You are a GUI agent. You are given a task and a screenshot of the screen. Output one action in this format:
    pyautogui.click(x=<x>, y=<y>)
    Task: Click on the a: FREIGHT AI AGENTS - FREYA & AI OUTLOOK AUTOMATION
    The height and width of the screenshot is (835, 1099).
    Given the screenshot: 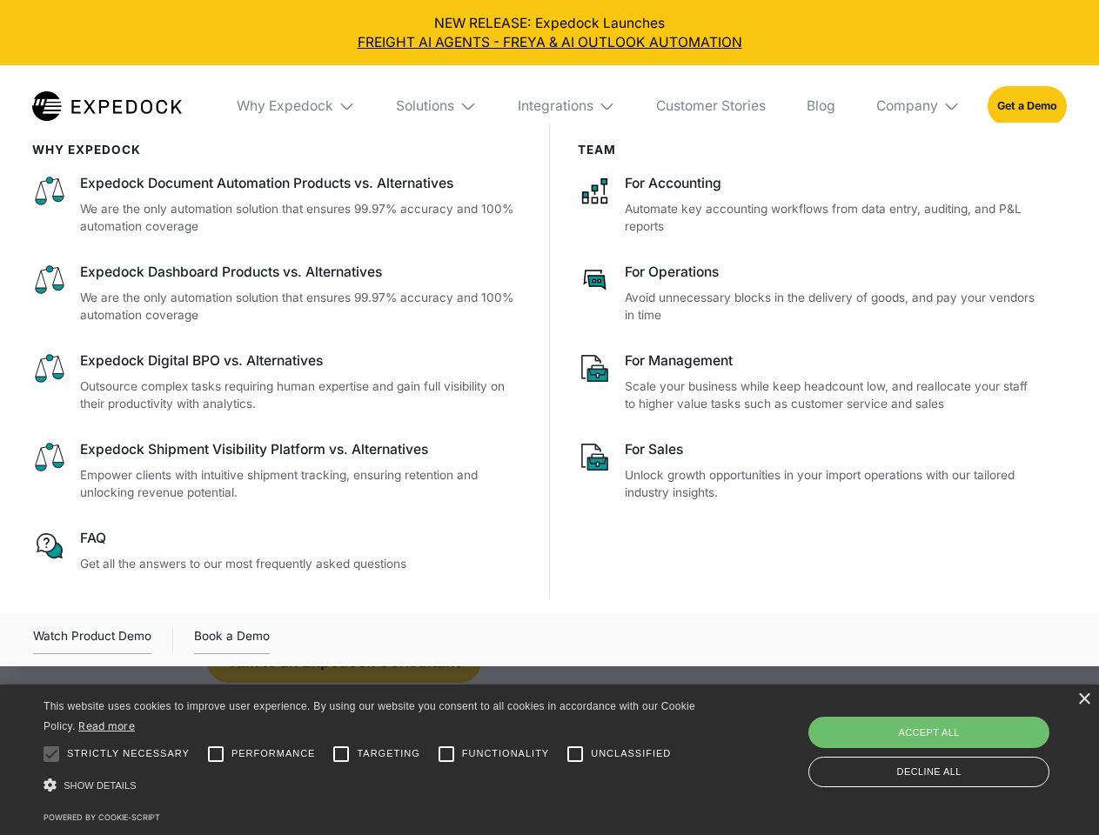 What is the action you would take?
    pyautogui.click(x=550, y=43)
    